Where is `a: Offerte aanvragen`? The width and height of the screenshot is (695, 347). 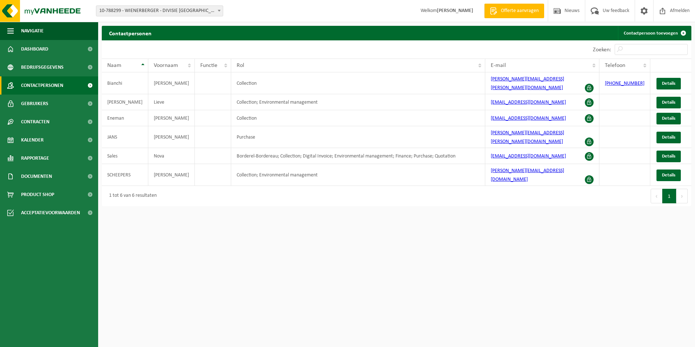 a: Offerte aanvragen is located at coordinates (514, 11).